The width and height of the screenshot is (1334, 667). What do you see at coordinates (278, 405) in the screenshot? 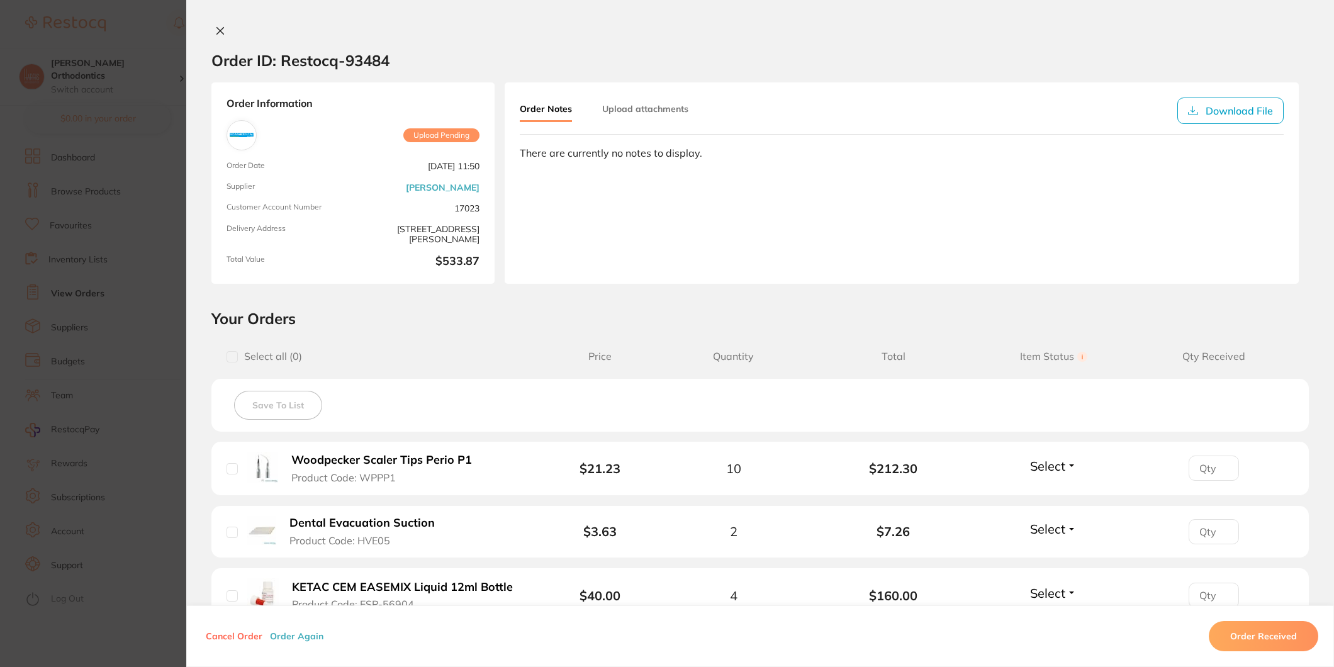
I see `button: Save To List` at bounding box center [278, 405].